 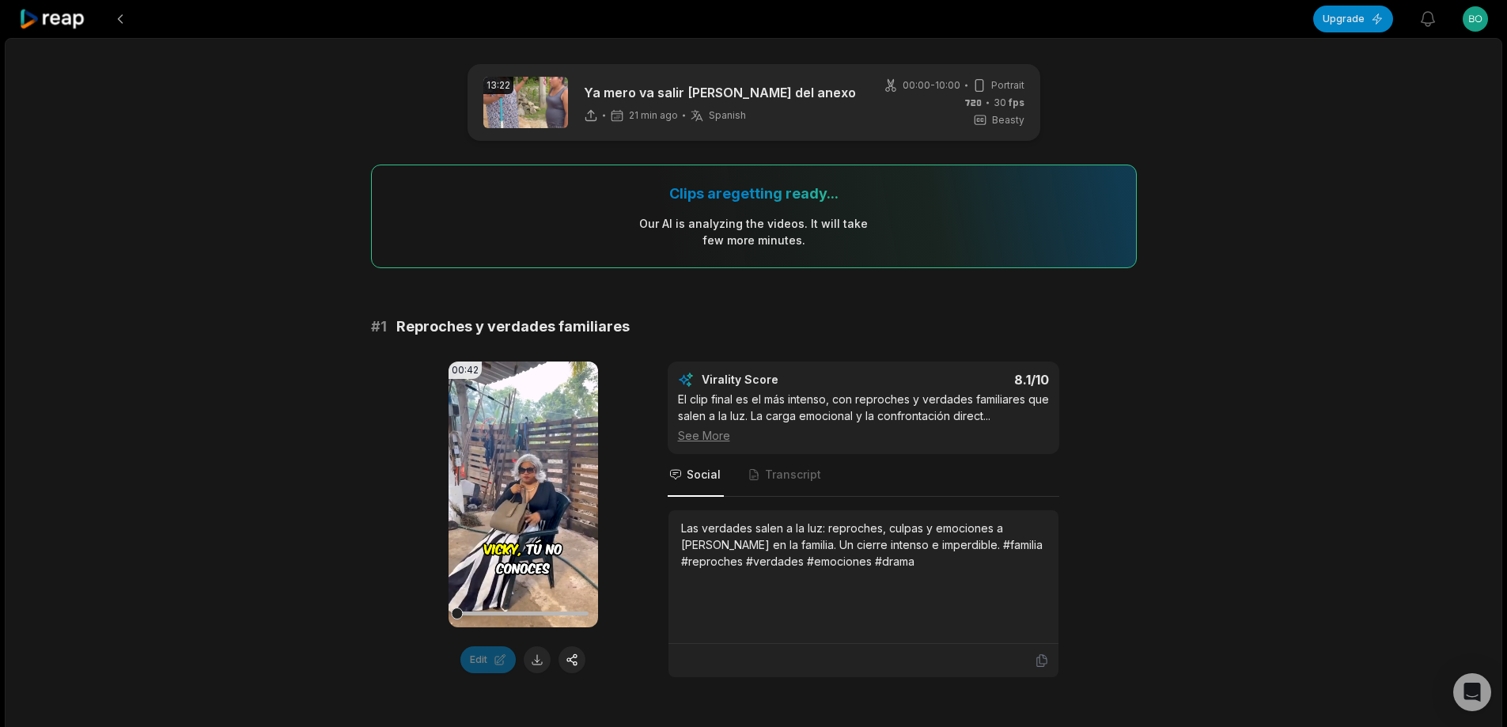 What do you see at coordinates (513, 327) in the screenshot?
I see `span: Reproches y verdades familiares` at bounding box center [513, 327].